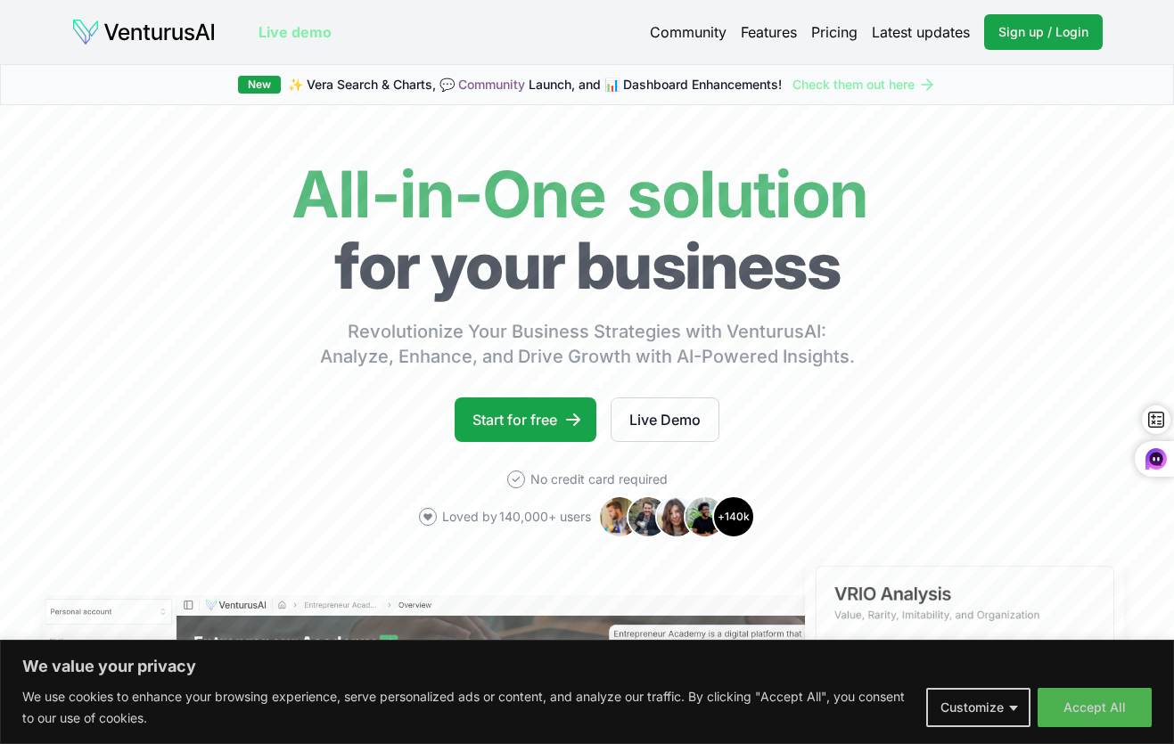 This screenshot has height=744, width=1174. What do you see at coordinates (620, 517) in the screenshot?
I see `img: Avatar 1` at bounding box center [620, 517].